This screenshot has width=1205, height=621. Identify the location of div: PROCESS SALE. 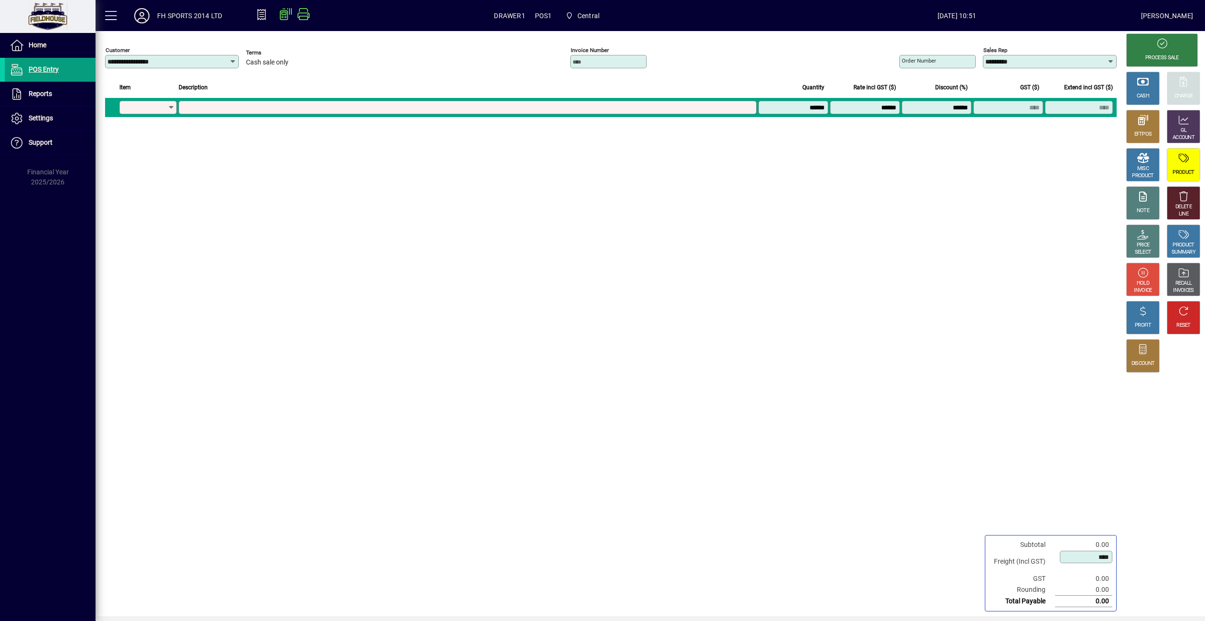
(1162, 58).